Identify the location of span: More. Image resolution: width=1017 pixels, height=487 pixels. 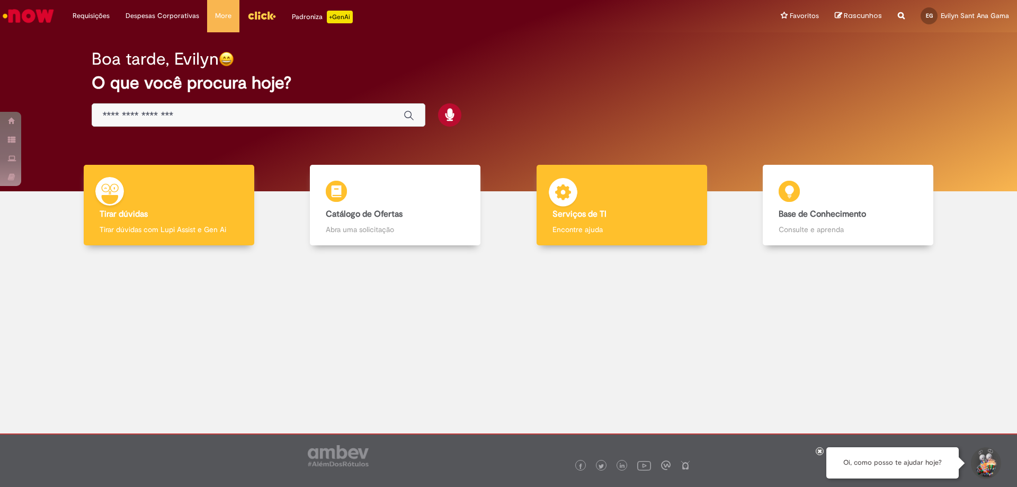
(223, 16).